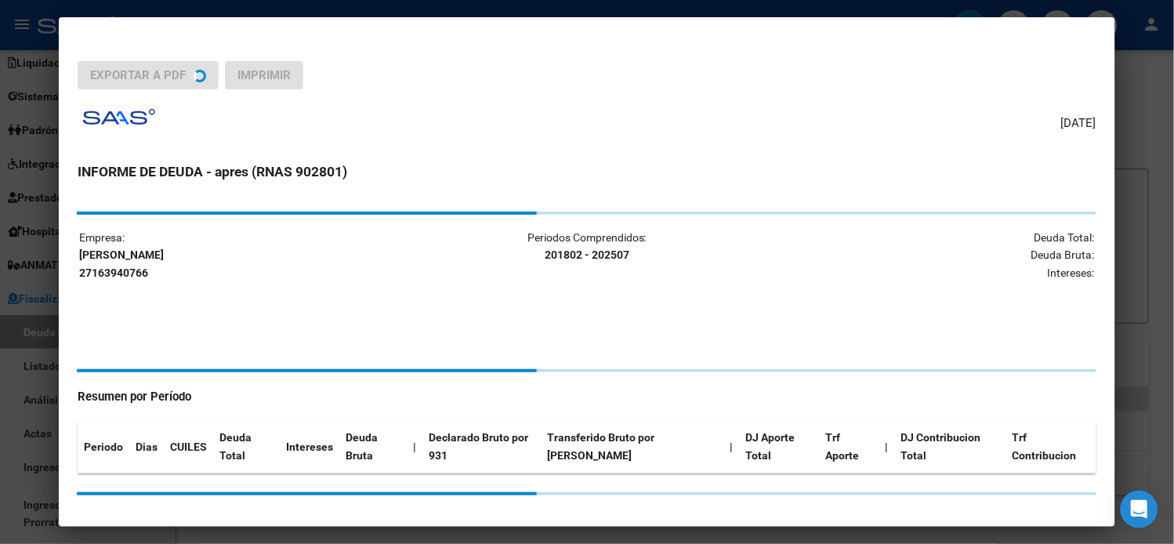 This screenshot has height=544, width=1174. Describe the element at coordinates (587, 172) in the screenshot. I see `h3: INFORME DE DEUDA - apres (RNAS 902801)` at that location.